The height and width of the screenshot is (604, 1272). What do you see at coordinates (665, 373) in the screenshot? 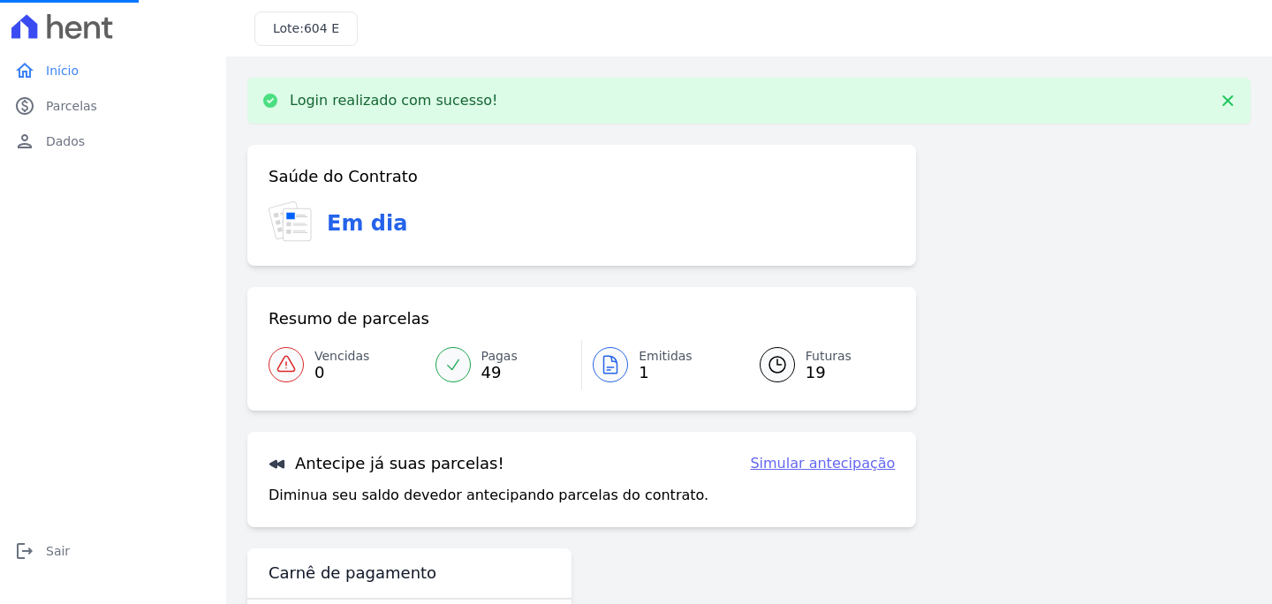
I see `span: 1` at bounding box center [665, 373].